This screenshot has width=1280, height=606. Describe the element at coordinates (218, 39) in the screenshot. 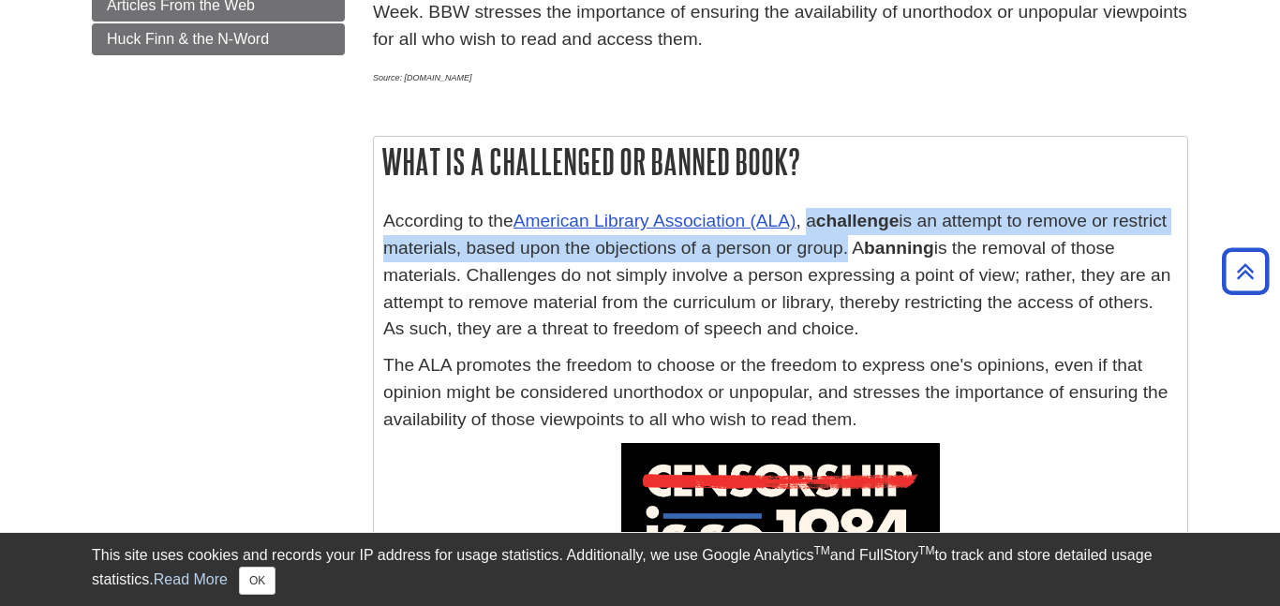

I see `a: Huck Finn & the N-Word` at that location.